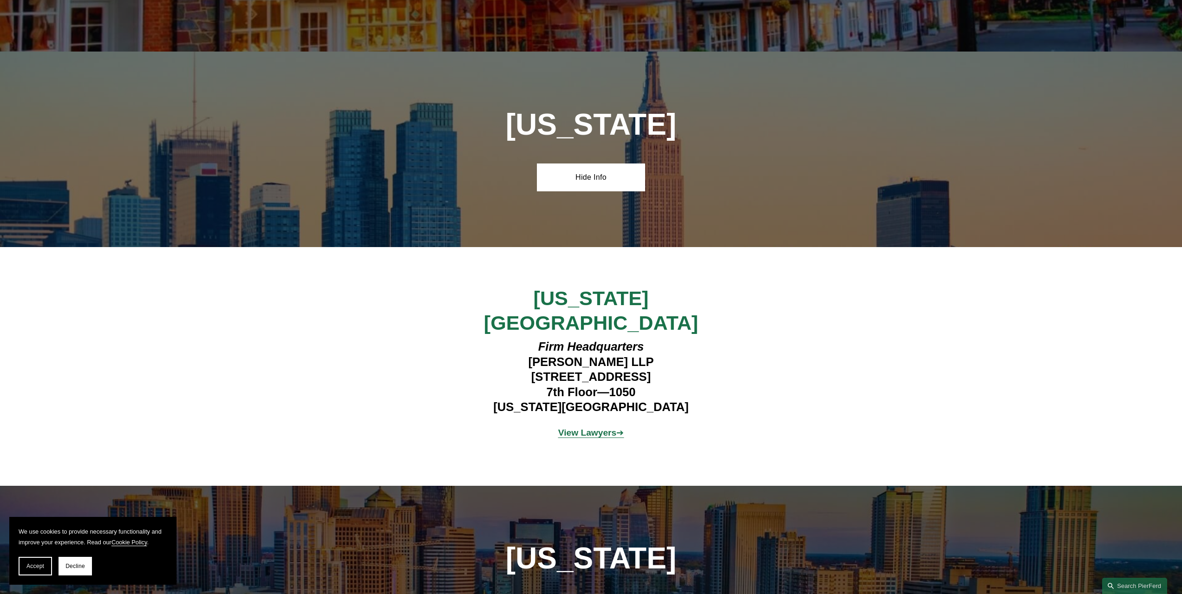  What do you see at coordinates (1135, 586) in the screenshot?
I see `a: Search this site` at bounding box center [1135, 586].